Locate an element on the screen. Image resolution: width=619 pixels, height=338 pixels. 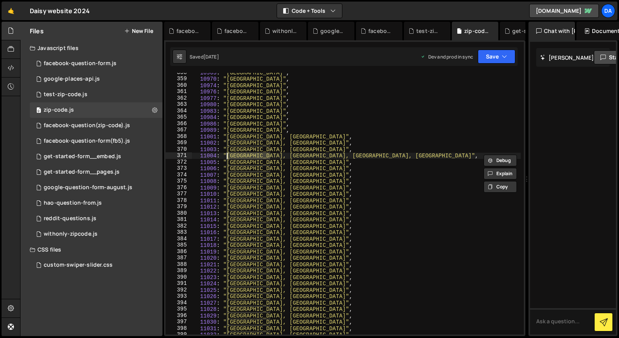
div: 368 is located at coordinates (179, 136).